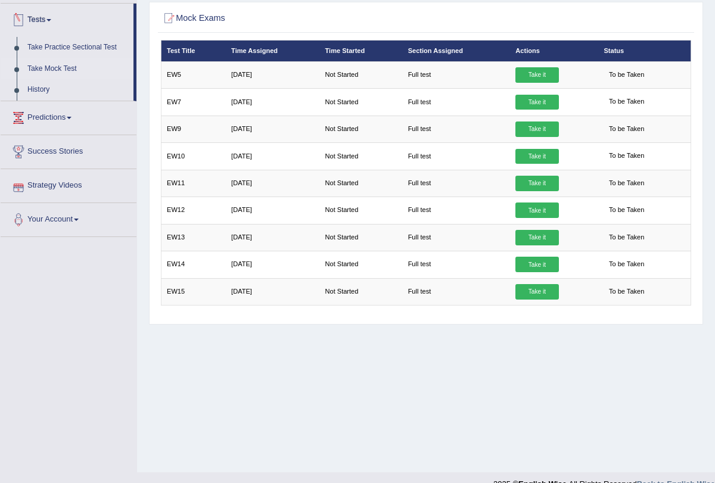 This screenshot has width=715, height=483. What do you see at coordinates (193, 237) in the screenshot?
I see `td: EW13` at bounding box center [193, 237].